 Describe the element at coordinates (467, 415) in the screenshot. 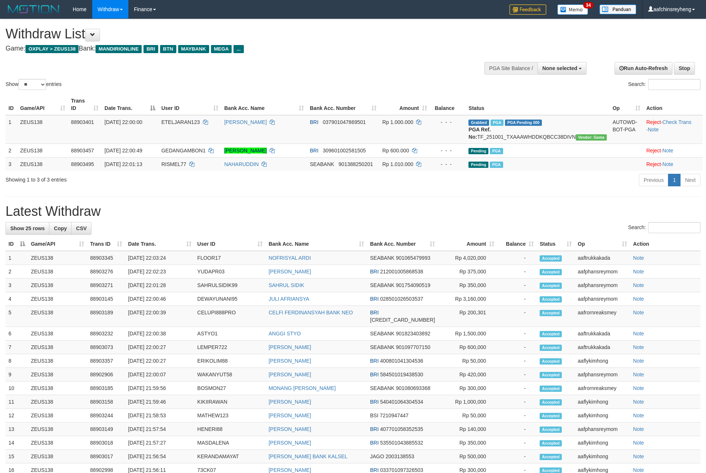

I see `td: Rp 50,000` at that location.